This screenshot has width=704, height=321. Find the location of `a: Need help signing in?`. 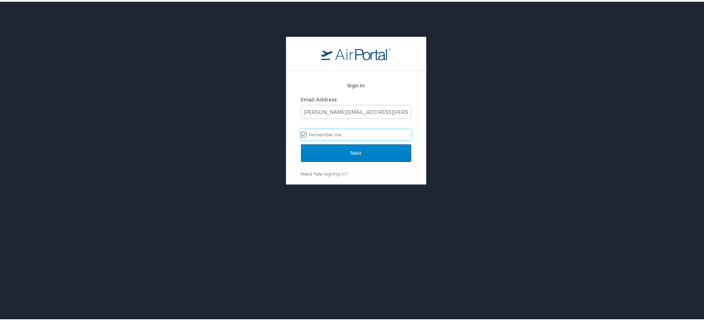

a: Need help signing in? is located at coordinates (324, 172).